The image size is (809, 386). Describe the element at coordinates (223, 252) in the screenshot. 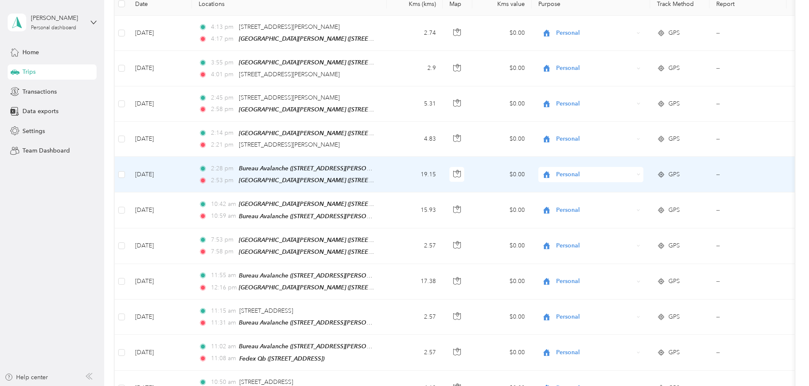

I see `span: 7:58 pm` at that location.